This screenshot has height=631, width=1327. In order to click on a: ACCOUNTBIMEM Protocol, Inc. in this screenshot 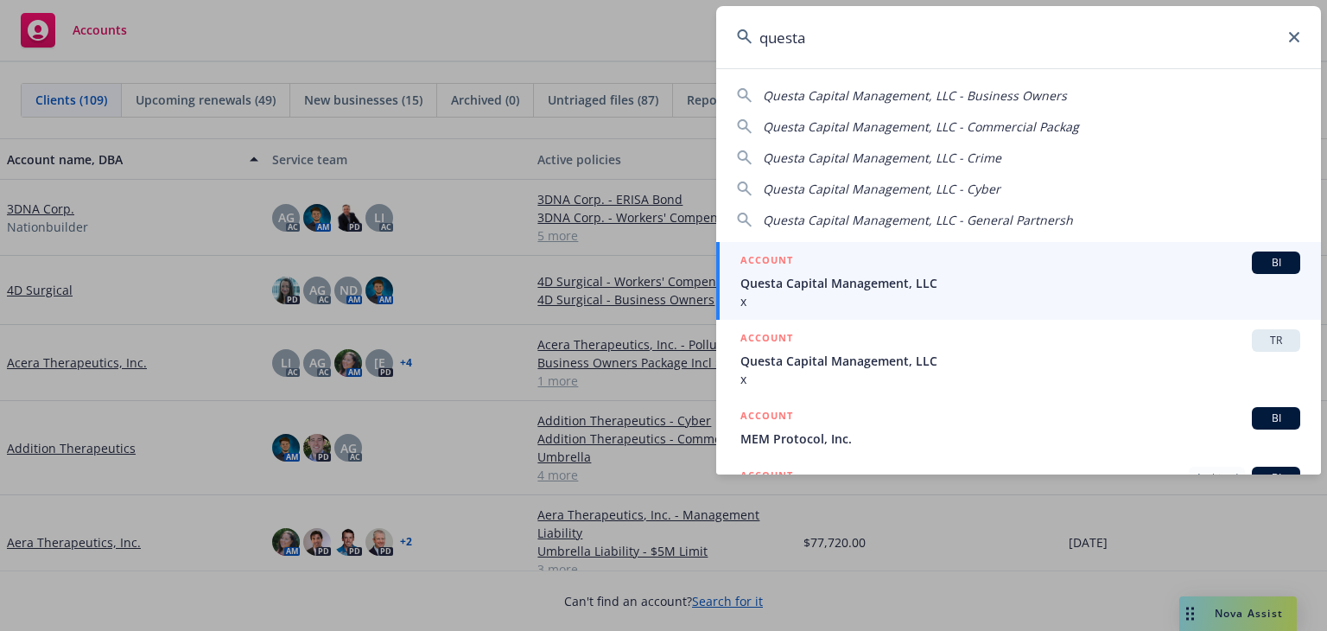, I will do `click(1018, 427)`.